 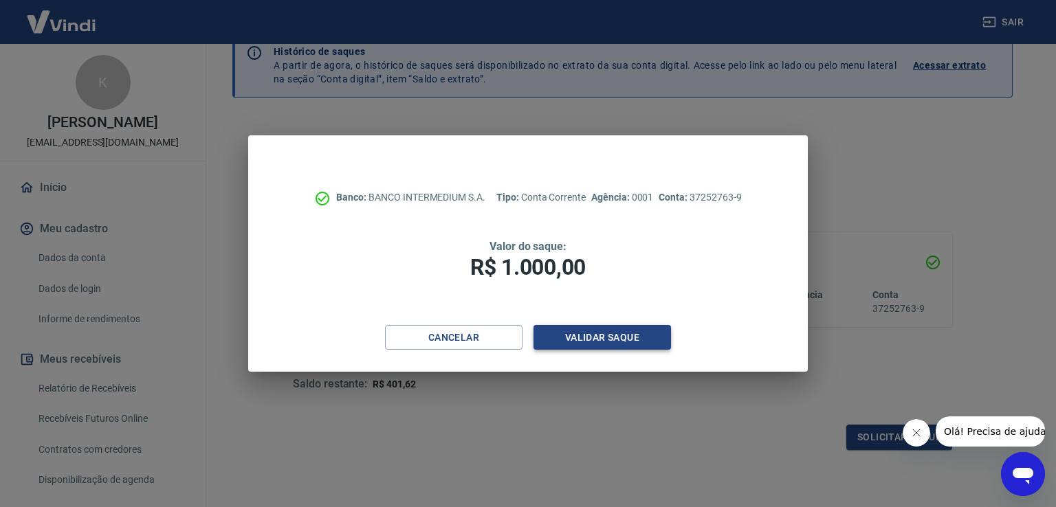 What do you see at coordinates (410, 197) in the screenshot?
I see `p: BANCO INTERMEDIUM S.A.` at bounding box center [410, 197].